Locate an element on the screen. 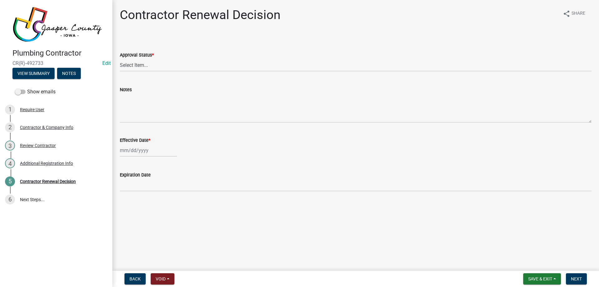 Image resolution: width=599 pixels, height=287 pixels. div: 4 is located at coordinates (10, 163).